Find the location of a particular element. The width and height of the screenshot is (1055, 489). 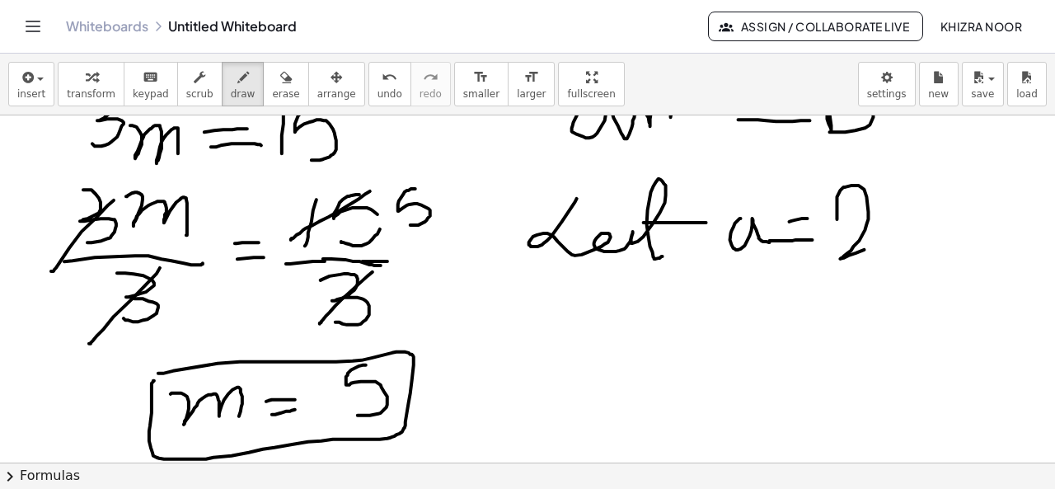

span: Assign / Collaborate Live is located at coordinates (815, 26).